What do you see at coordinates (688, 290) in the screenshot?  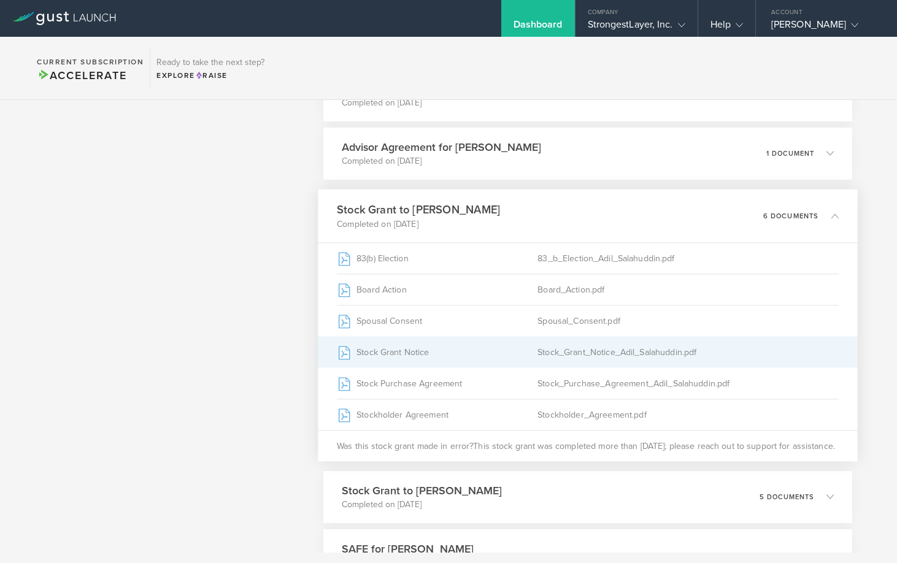 I see `div: Board_Action.pdf` at bounding box center [688, 290].